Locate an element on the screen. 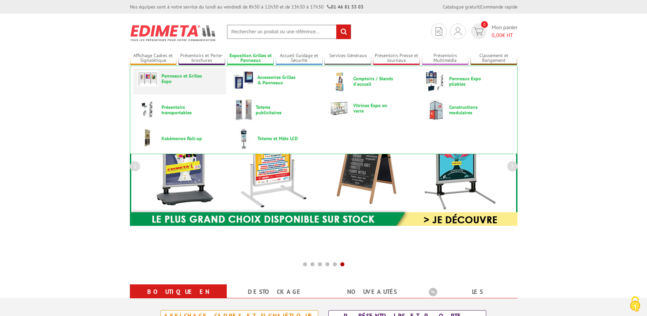 The width and height of the screenshot is (647, 316). span: 0,00 is located at coordinates (497, 35).